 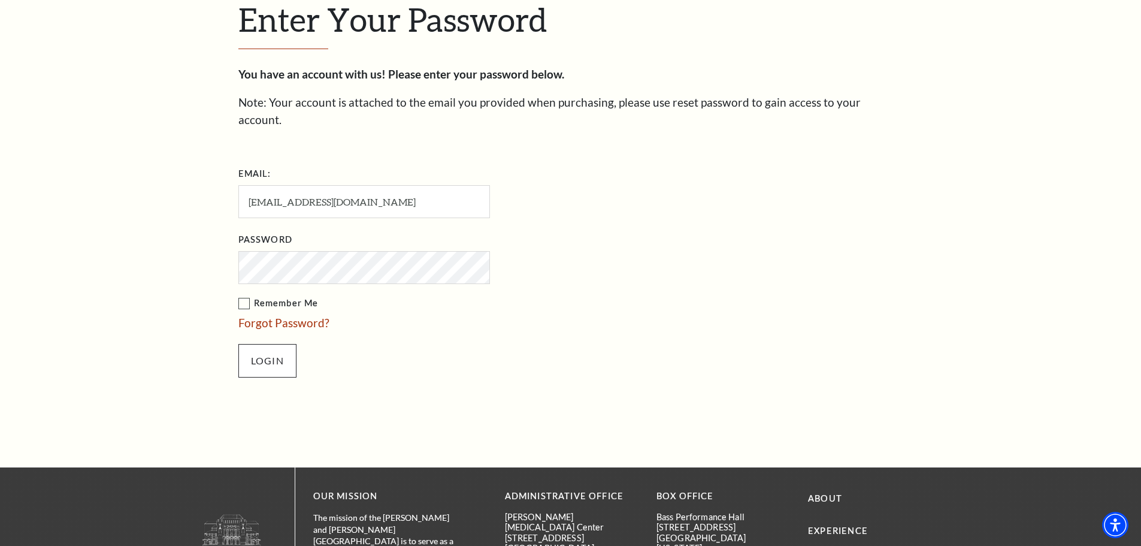 I want to click on a: Forgot Password?, so click(x=284, y=322).